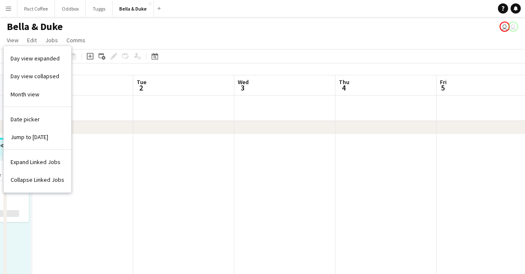  Describe the element at coordinates (37, 180) in the screenshot. I see `a: Collapse Linked Jobs` at that location.